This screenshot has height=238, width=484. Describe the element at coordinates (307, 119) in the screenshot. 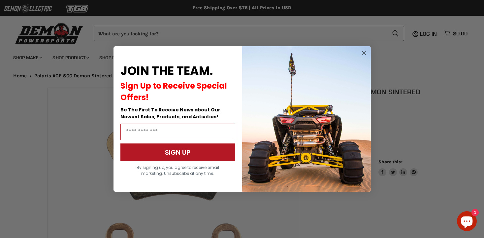

I see `img: a9095488-b6e7-41ba-879d-588abfab540b.jpeg` at that location.